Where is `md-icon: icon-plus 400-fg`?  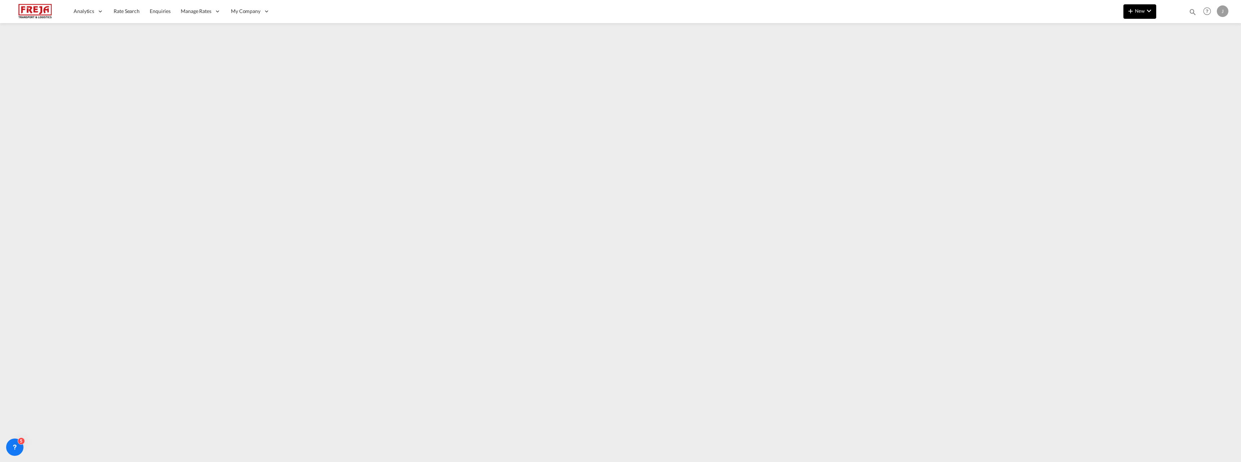 md-icon: icon-plus 400-fg is located at coordinates (1131, 11).